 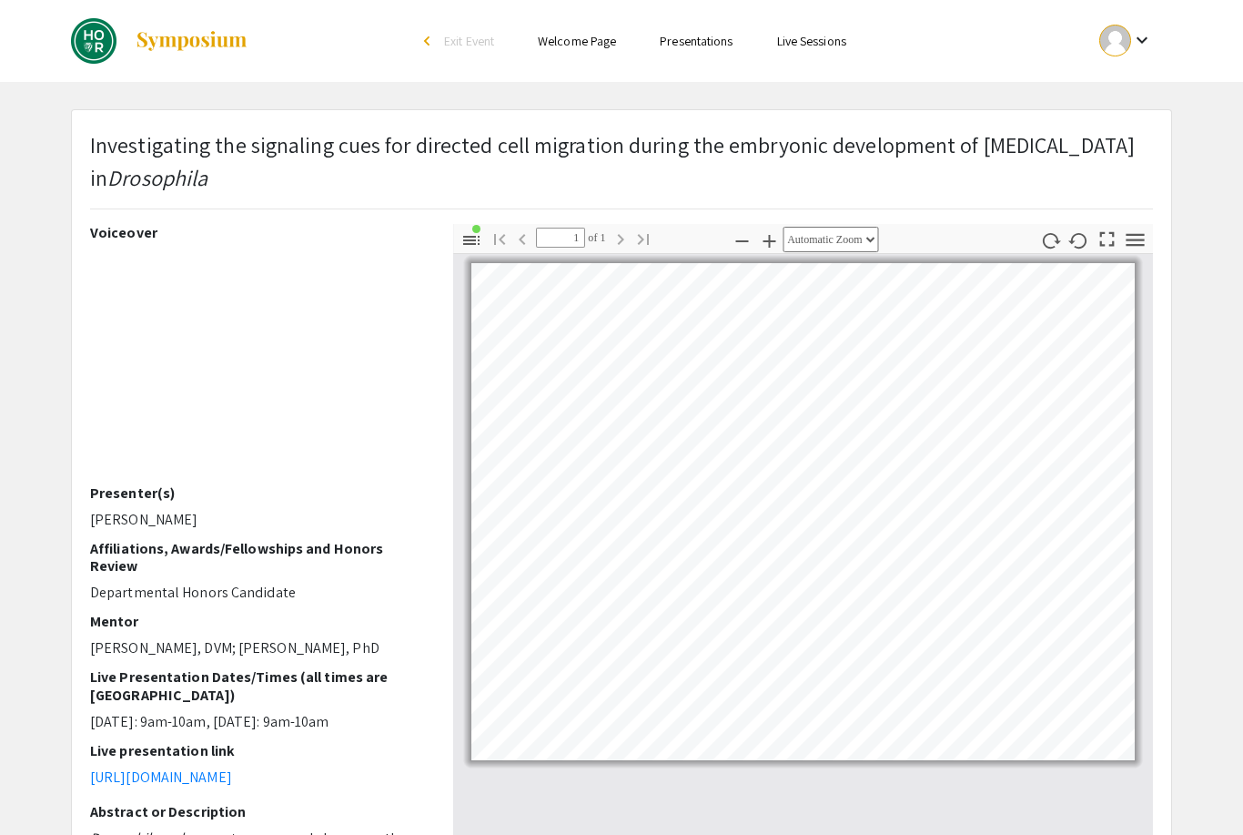 I want to click on button: Switch to Presentation Mode, so click(x=1108, y=237).